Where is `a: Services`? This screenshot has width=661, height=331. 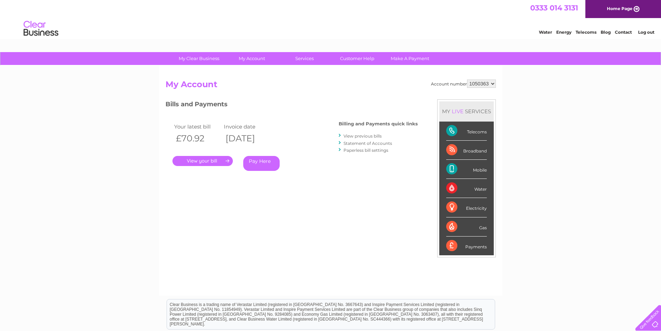 a: Services is located at coordinates (304, 58).